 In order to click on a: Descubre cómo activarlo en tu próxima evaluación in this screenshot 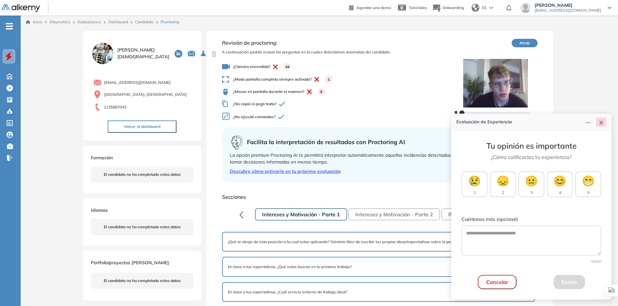, I will do `click(380, 171)`.